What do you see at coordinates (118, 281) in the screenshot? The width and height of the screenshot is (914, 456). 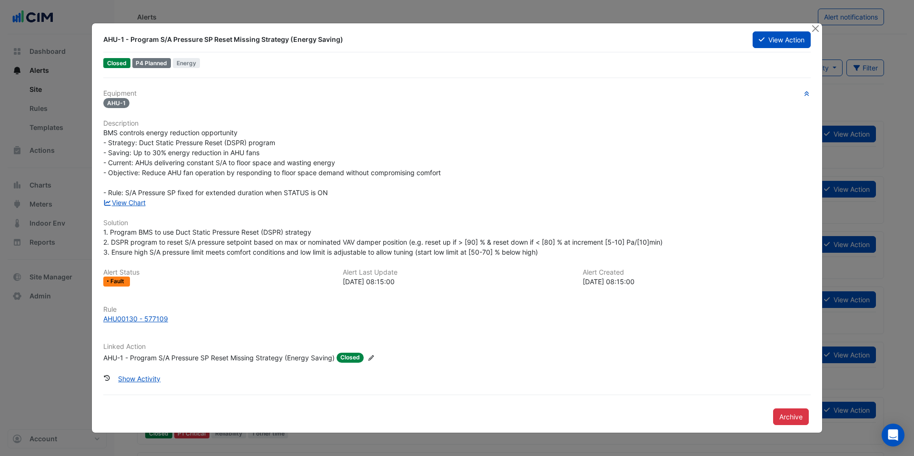 I see `span: Fault` at bounding box center [118, 281].